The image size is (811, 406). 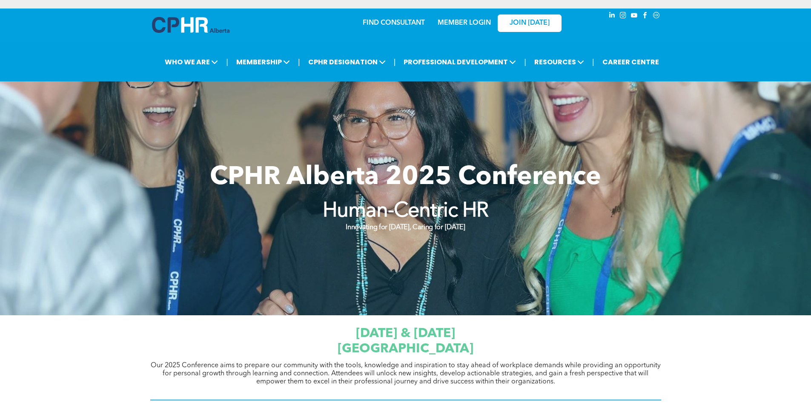 I want to click on a: CAREER CENTRE, so click(x=631, y=62).